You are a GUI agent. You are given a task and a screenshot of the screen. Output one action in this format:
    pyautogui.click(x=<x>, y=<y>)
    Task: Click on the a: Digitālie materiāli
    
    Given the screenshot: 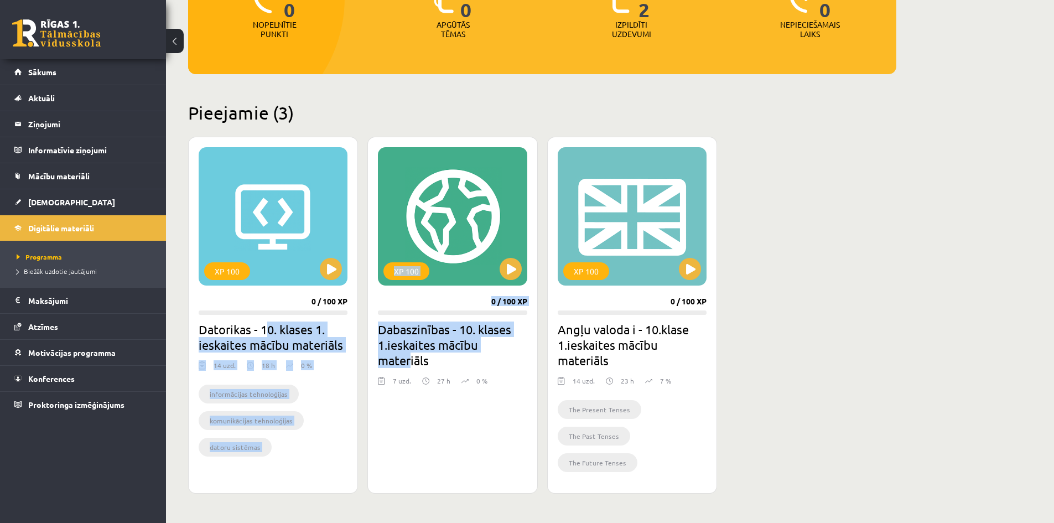 What is the action you would take?
    pyautogui.click(x=83, y=228)
    